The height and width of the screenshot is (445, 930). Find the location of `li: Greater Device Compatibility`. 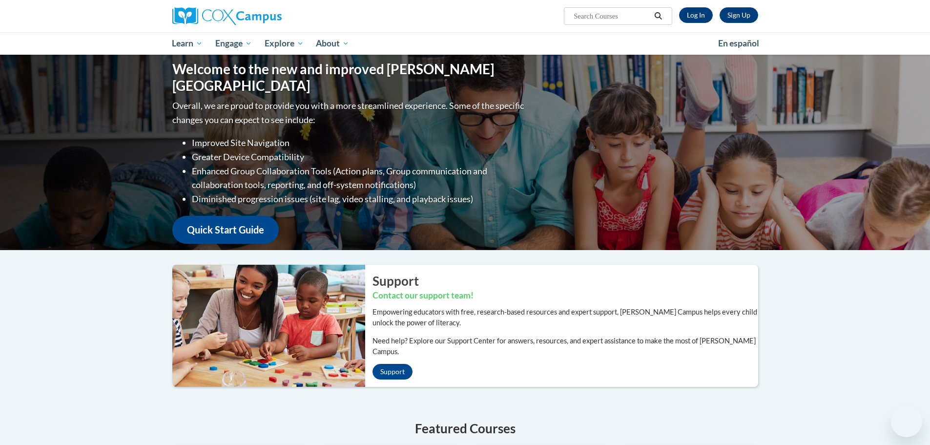

li: Greater Device Compatibility is located at coordinates (359, 157).